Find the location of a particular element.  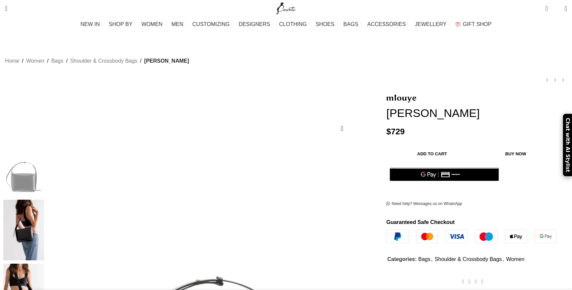

span: CLOTHING is located at coordinates (293, 24).